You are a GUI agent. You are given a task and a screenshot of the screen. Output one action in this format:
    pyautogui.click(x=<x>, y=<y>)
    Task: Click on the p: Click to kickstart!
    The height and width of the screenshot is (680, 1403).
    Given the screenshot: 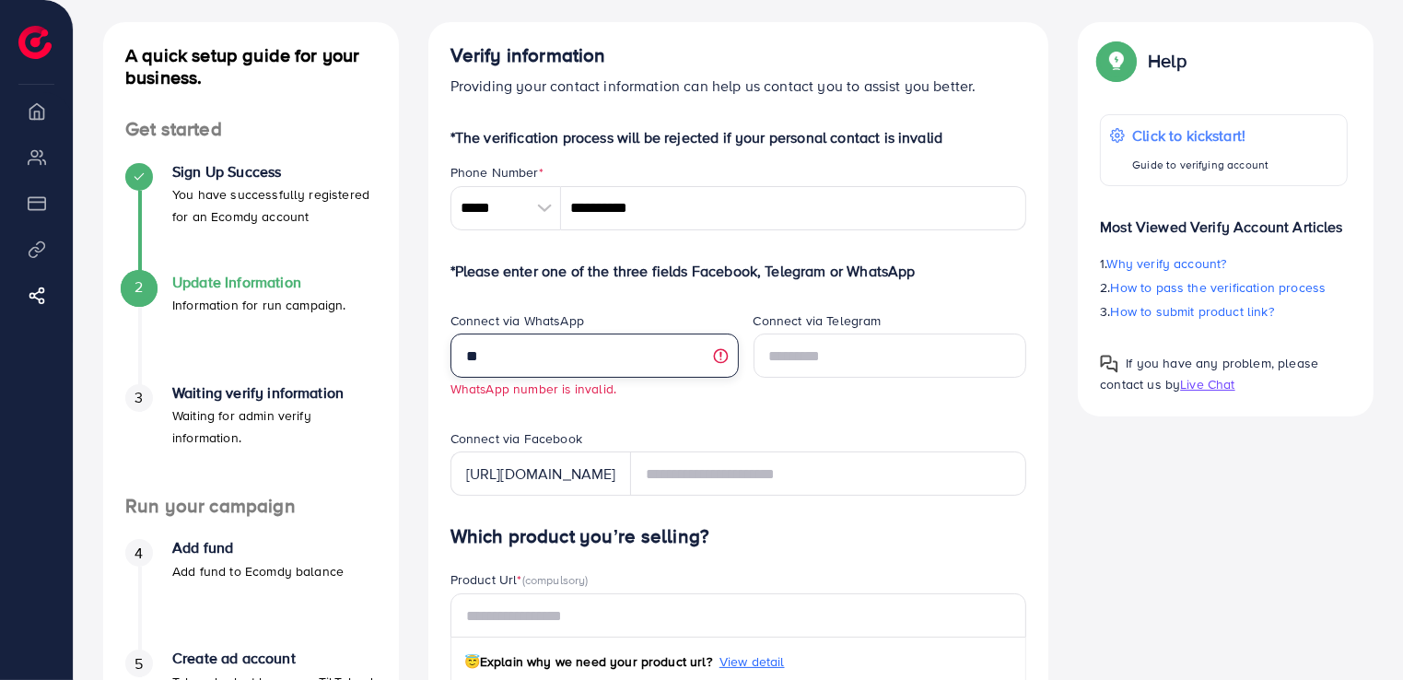 What is the action you would take?
    pyautogui.click(x=1201, y=135)
    